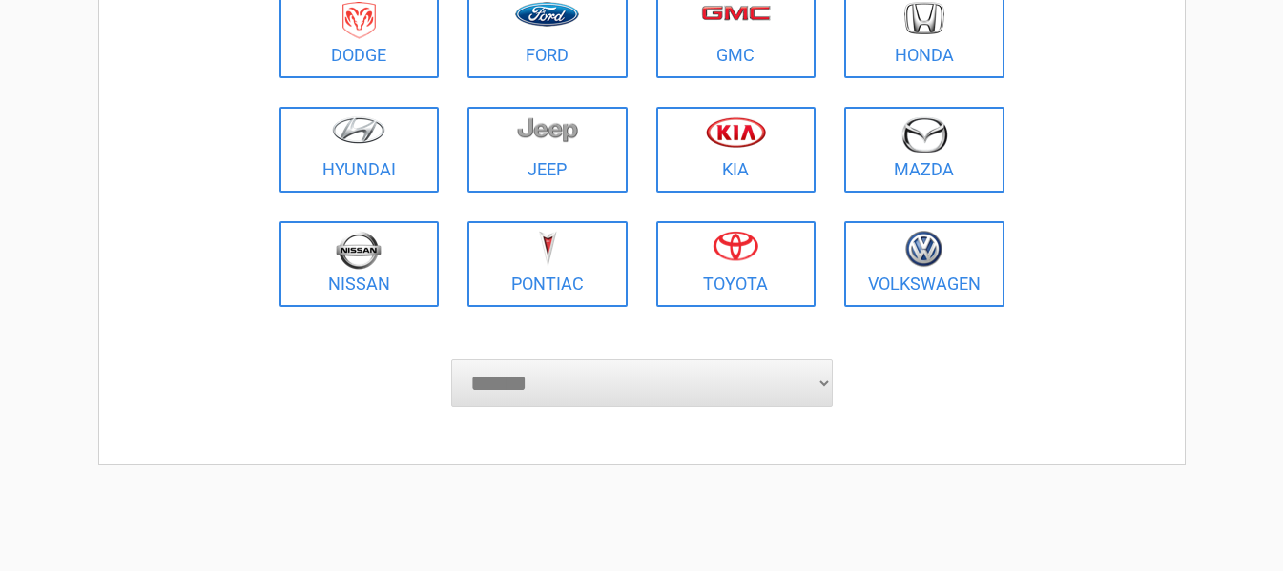 This screenshot has width=1283, height=571. What do you see at coordinates (736, 264) in the screenshot?
I see `a: Toyota` at bounding box center [736, 264].